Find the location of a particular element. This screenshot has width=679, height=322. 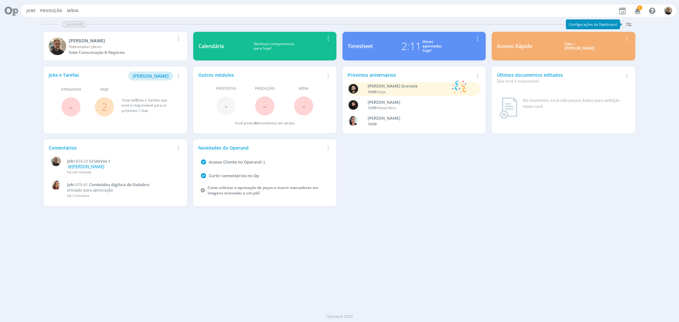

div: Nenhum compromisso para hoje! is located at coordinates (274, 46).